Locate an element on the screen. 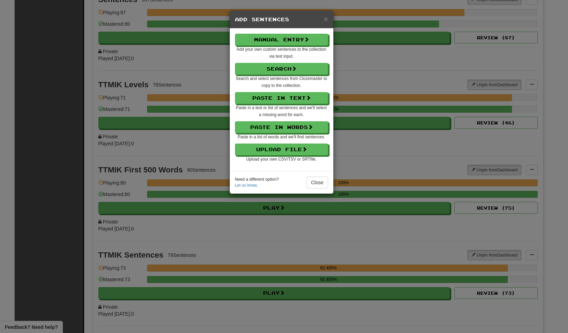  small: Paste in a text or list of sentences and we'll select a missing word for each. is located at coordinates (281, 111).